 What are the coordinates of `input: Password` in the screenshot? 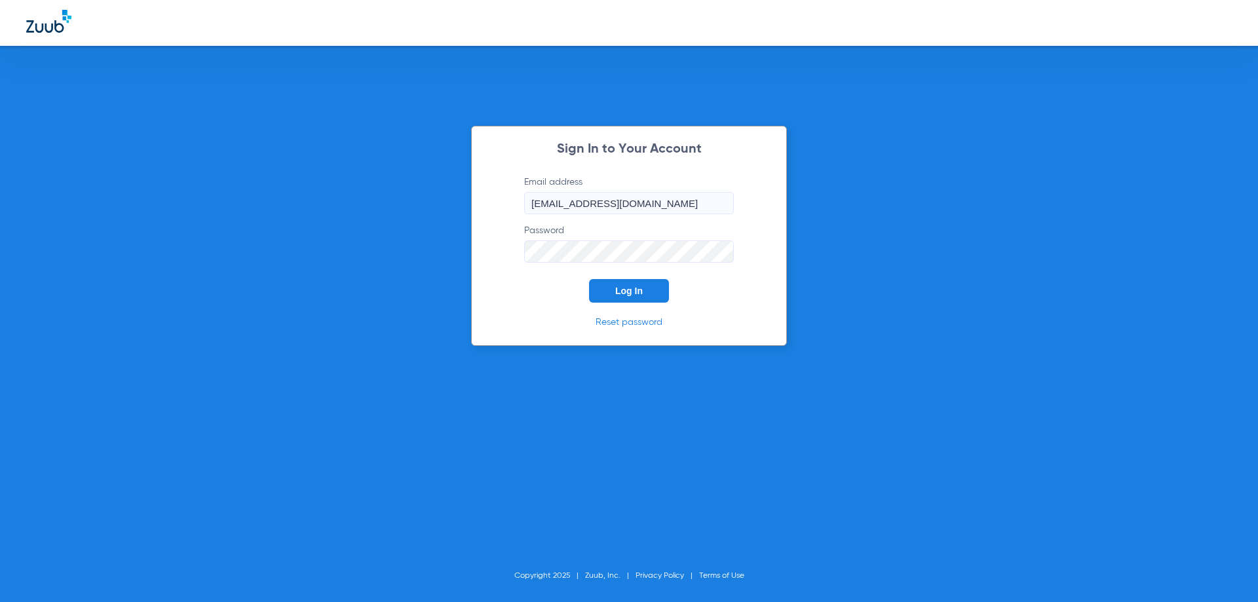 It's located at (629, 252).